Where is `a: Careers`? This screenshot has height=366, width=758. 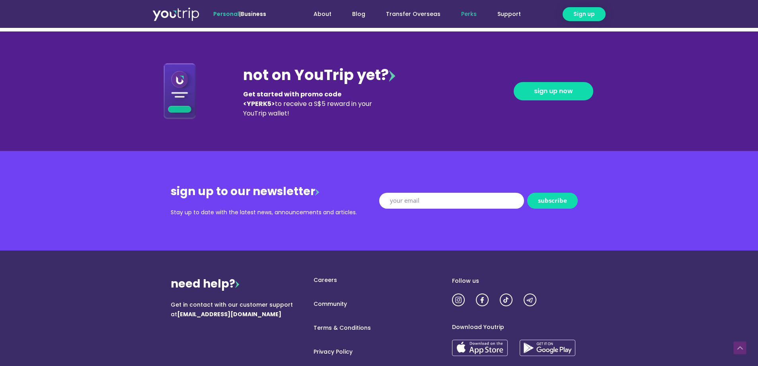
a: Careers is located at coordinates (379, 280).